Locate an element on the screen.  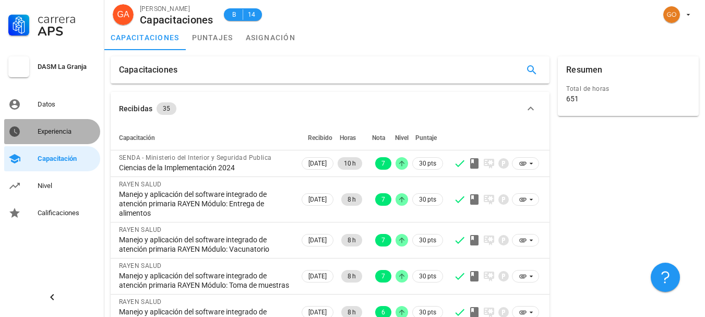
div: Resumen is located at coordinates (584, 70).